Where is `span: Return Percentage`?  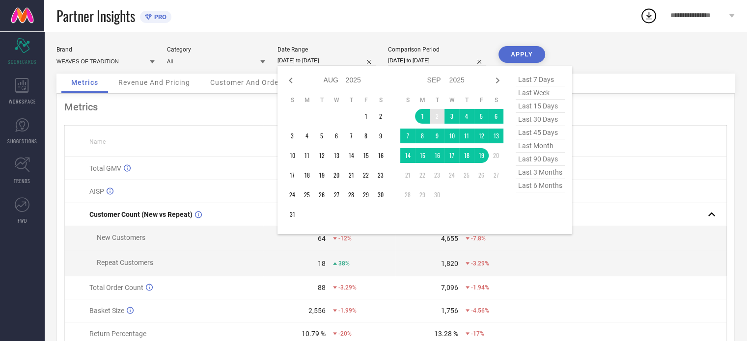
span: Return Percentage is located at coordinates (118, 334).